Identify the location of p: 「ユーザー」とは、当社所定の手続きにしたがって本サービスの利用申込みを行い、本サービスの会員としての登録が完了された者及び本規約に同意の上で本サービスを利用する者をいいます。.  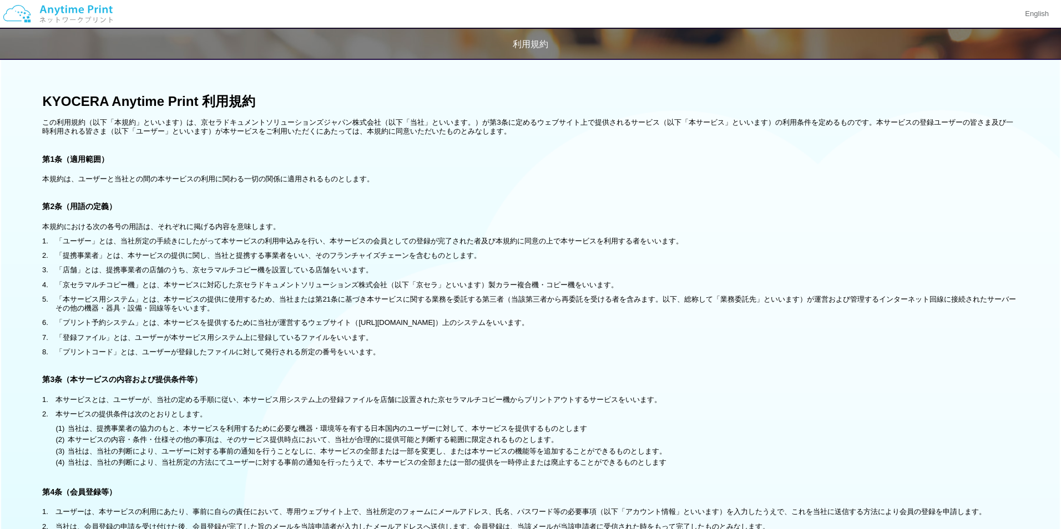
(537, 241).